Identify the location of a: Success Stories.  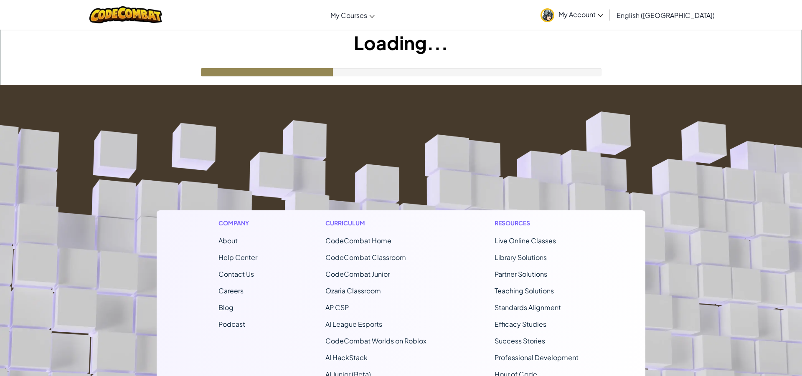
(520, 341).